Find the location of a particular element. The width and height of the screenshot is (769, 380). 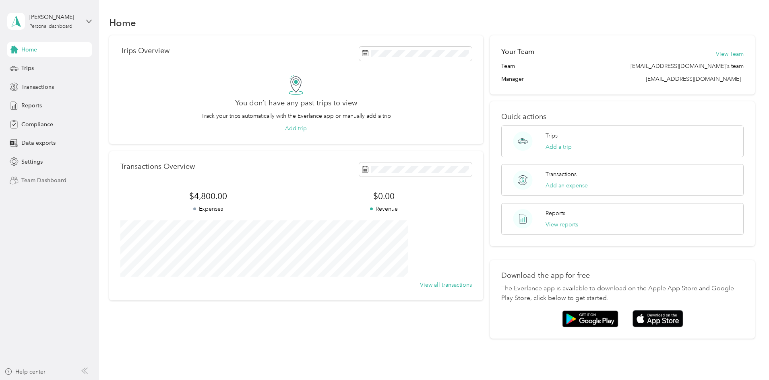

button: Add a trip is located at coordinates (558, 147).